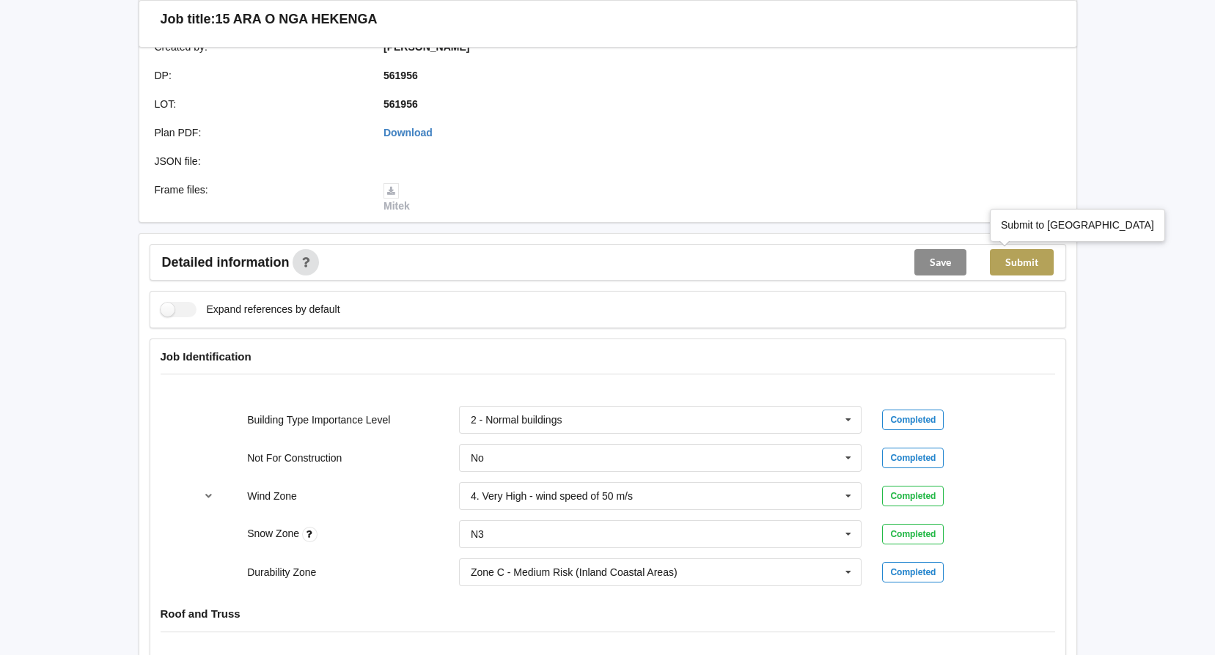 This screenshot has height=655, width=1215. Describe the element at coordinates (318, 420) in the screenshot. I see `label: Building Type Importance Level` at that location.